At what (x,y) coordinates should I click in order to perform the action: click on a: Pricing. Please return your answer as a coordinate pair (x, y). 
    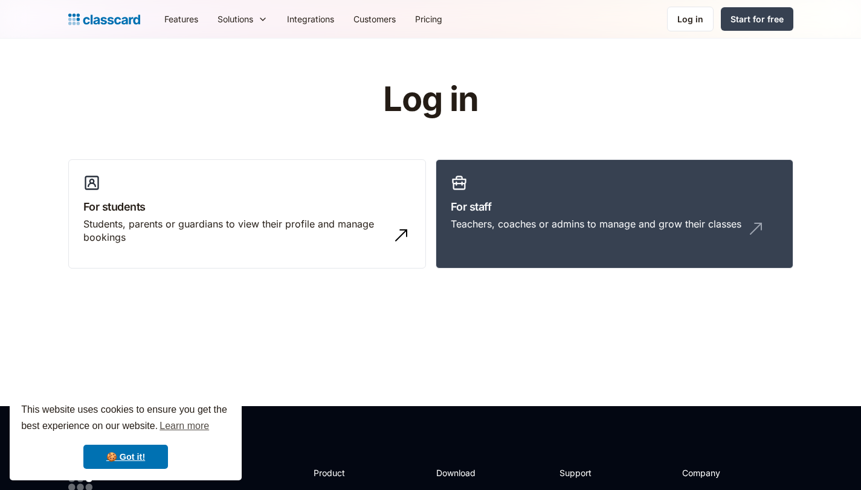
    Looking at the image, I should click on (428, 19).